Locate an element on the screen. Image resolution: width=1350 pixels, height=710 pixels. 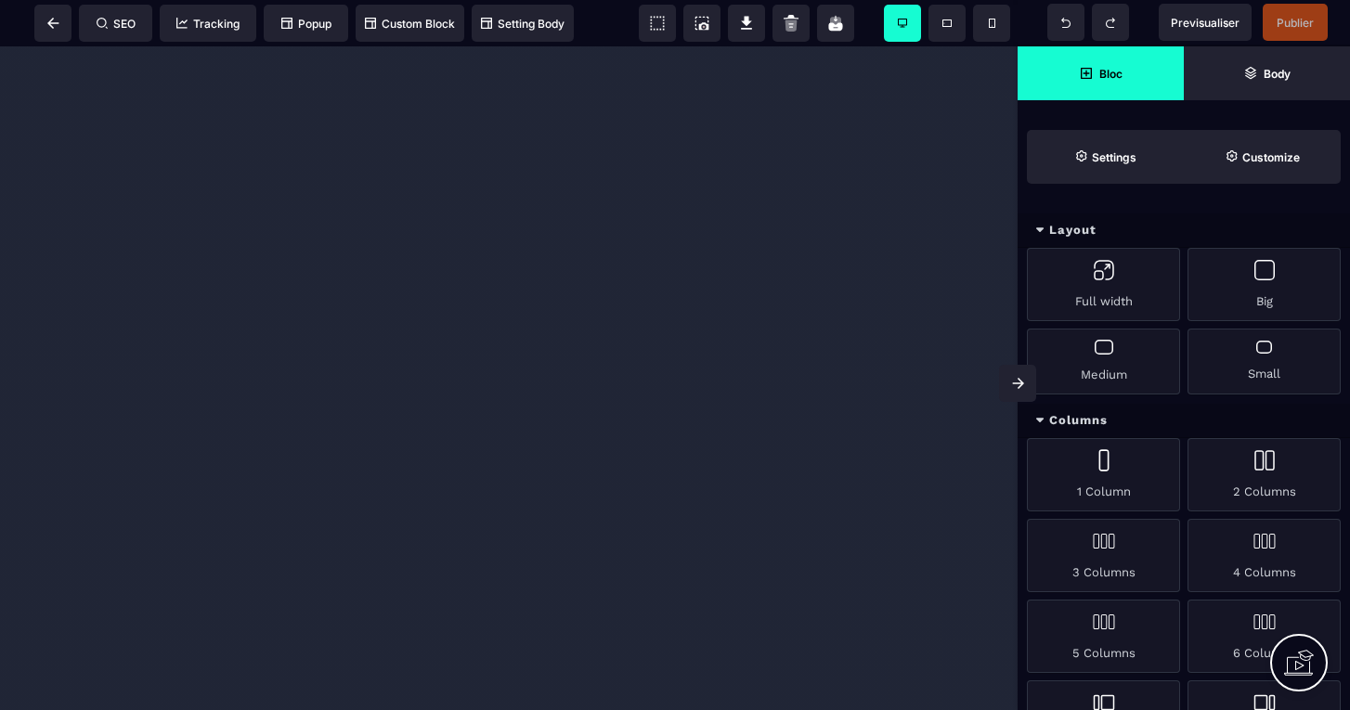
strong: Customize is located at coordinates (1271, 157).